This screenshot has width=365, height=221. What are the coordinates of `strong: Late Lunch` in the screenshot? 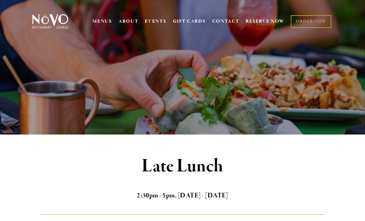 It's located at (183, 166).